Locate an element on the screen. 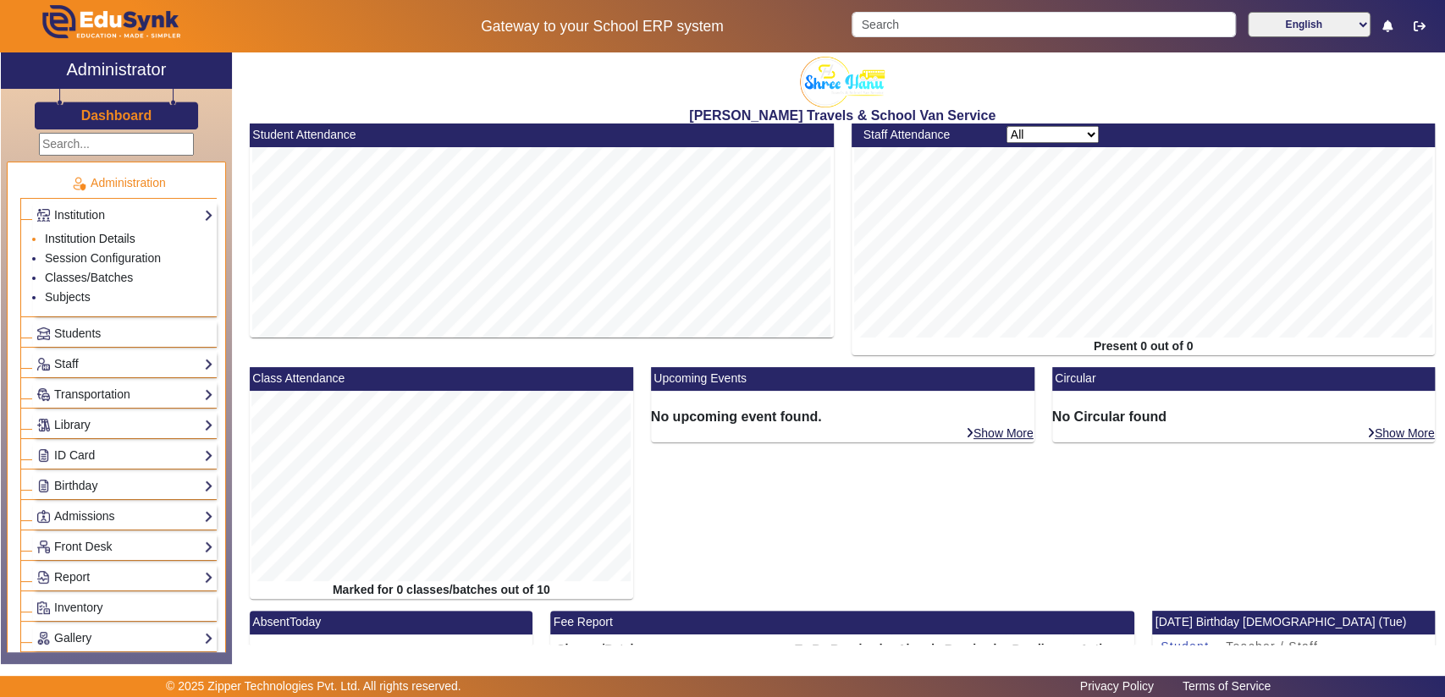 The width and height of the screenshot is (1445, 697). h6: No upcoming event found. is located at coordinates (842, 416).